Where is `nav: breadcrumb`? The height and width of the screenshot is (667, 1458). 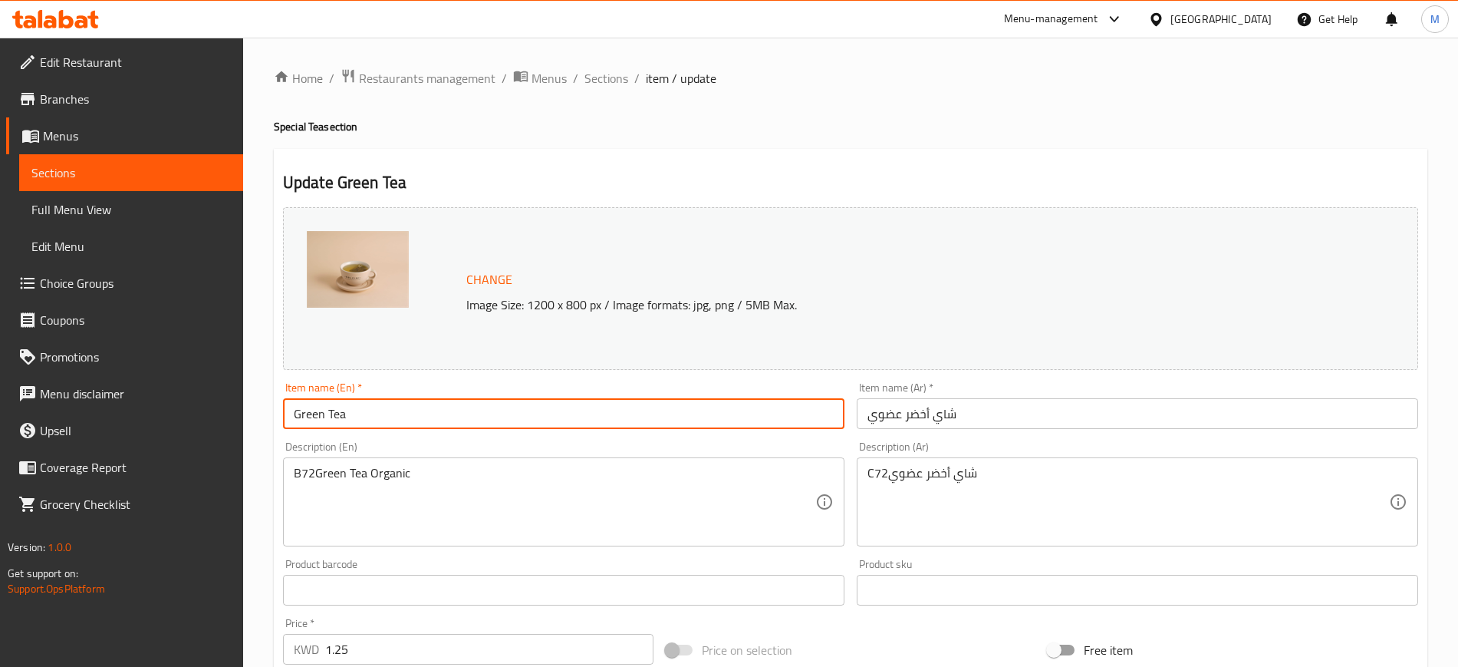 nav: breadcrumb is located at coordinates (851, 78).